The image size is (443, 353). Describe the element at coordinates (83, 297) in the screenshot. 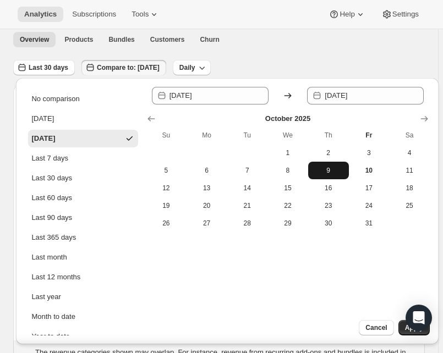

I see `button: Last year` at that location.